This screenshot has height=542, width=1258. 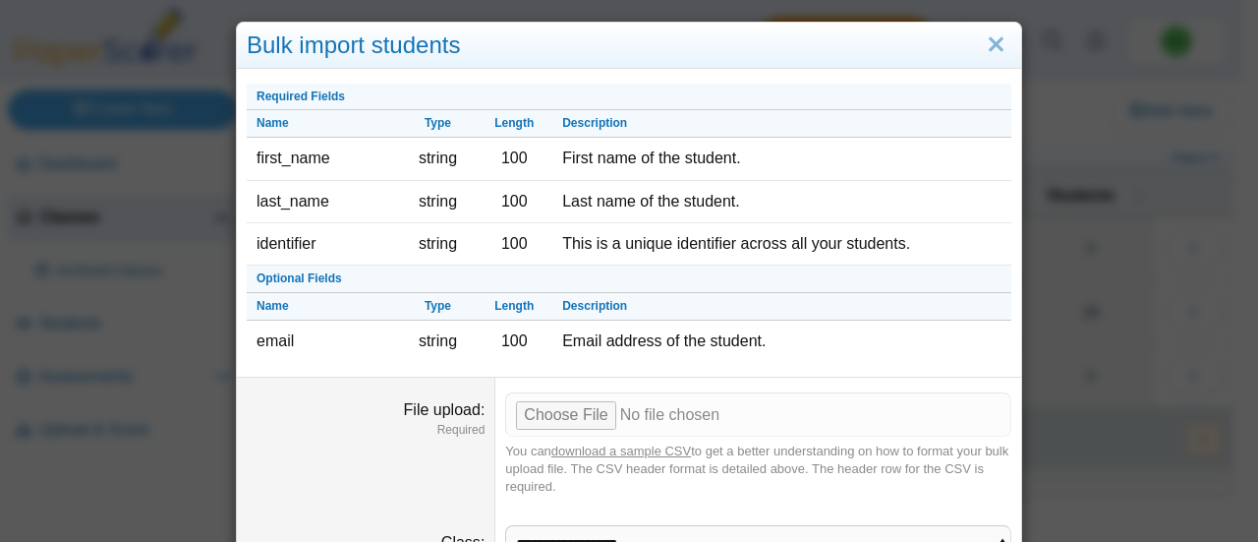 I want to click on a: download a sample CSV, so click(x=621, y=450).